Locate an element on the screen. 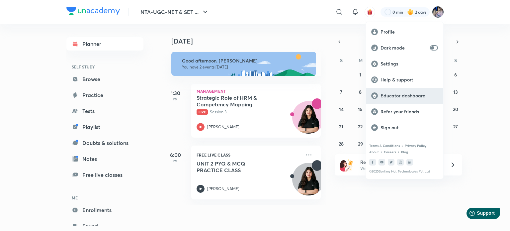 This screenshot has height=231, width=510. a: Help & support is located at coordinates (405, 80).